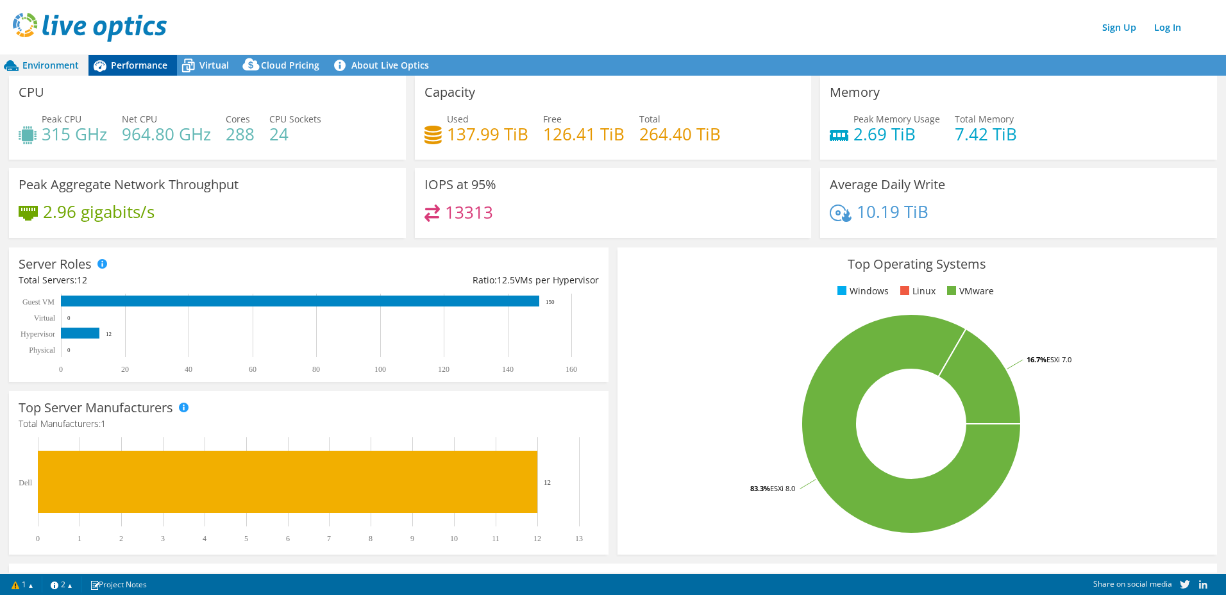  What do you see at coordinates (164, 280) in the screenshot?
I see `div: Total Servers:` at bounding box center [164, 280].